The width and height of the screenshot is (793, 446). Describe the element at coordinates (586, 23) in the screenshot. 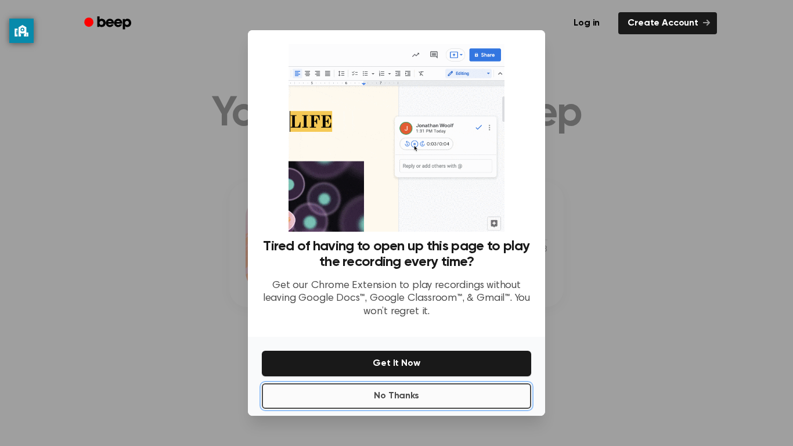

I see `a: Log in` at that location.